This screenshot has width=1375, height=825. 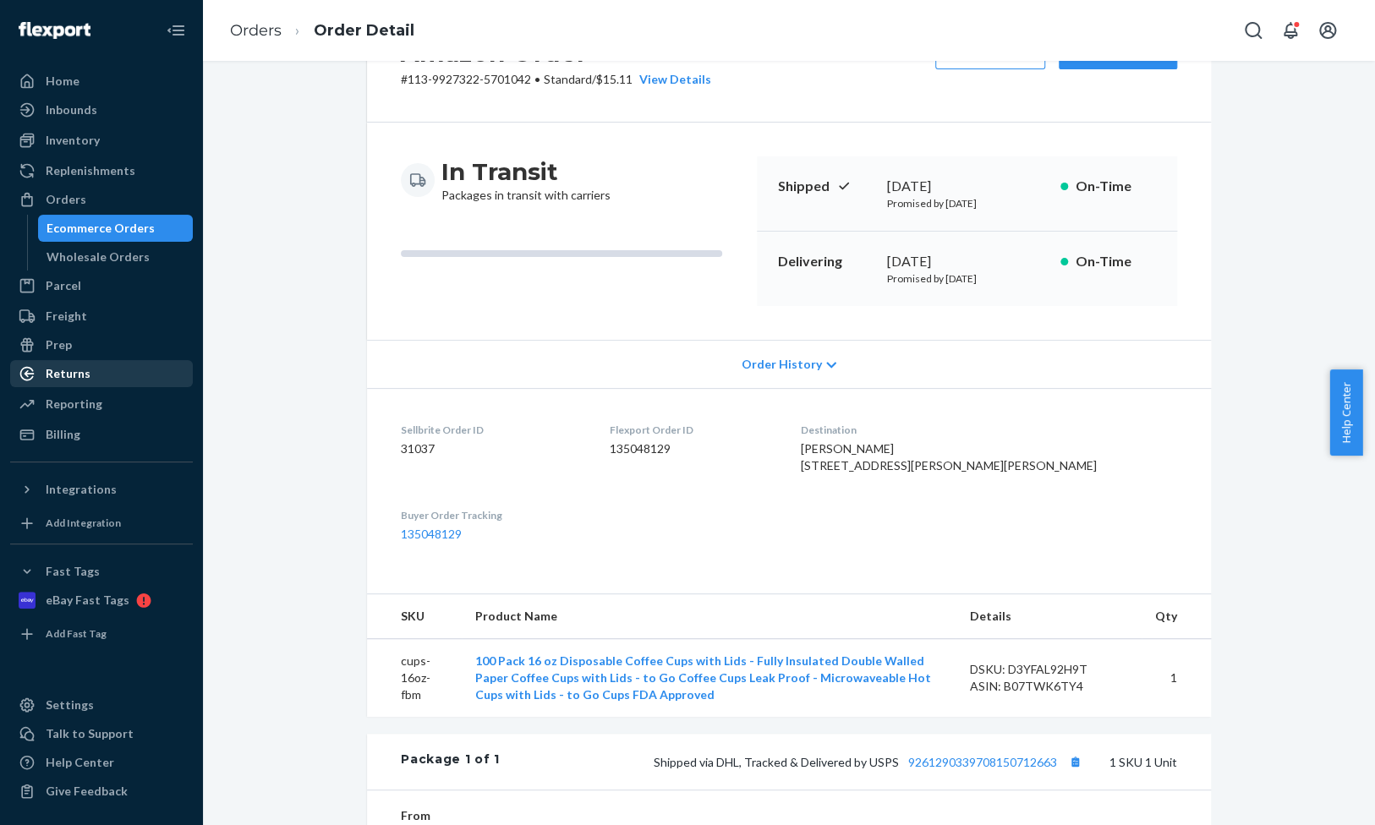 I want to click on span: Help Center, so click(x=1345, y=413).